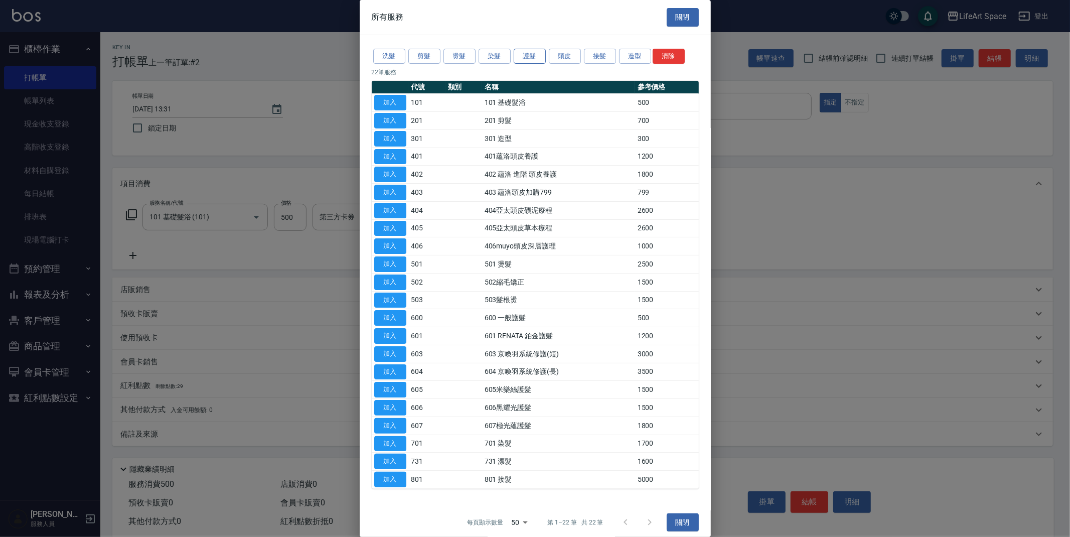  I want to click on td: 700, so click(667, 121).